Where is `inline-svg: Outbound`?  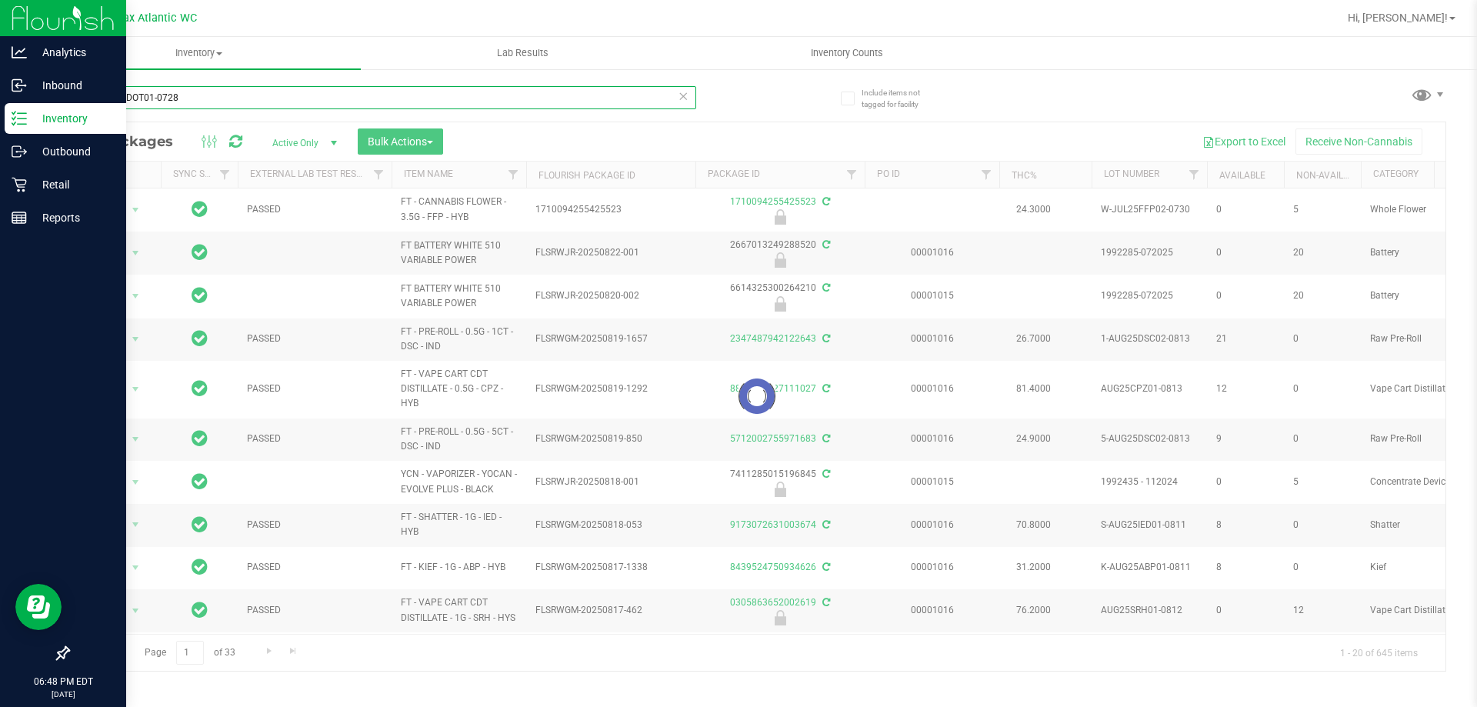
inline-svg: Outbound is located at coordinates (19, 152).